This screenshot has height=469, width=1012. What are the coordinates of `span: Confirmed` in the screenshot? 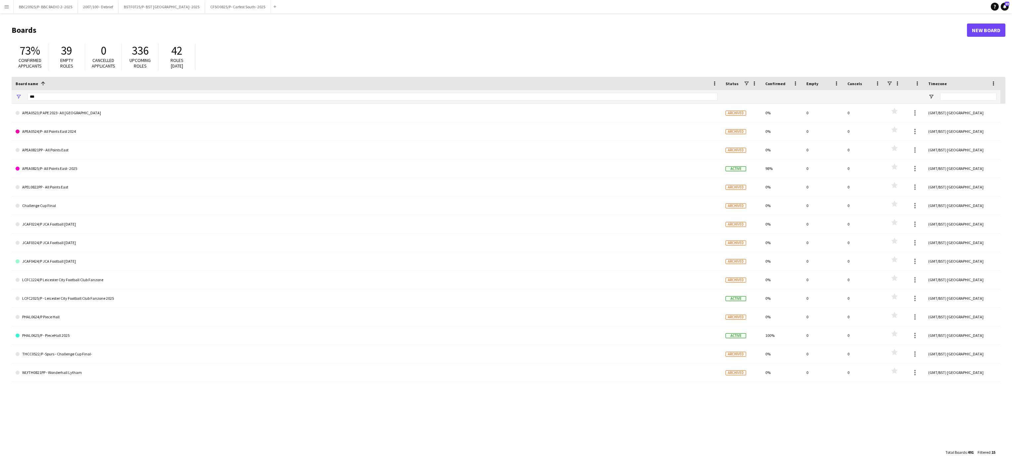 It's located at (775, 83).